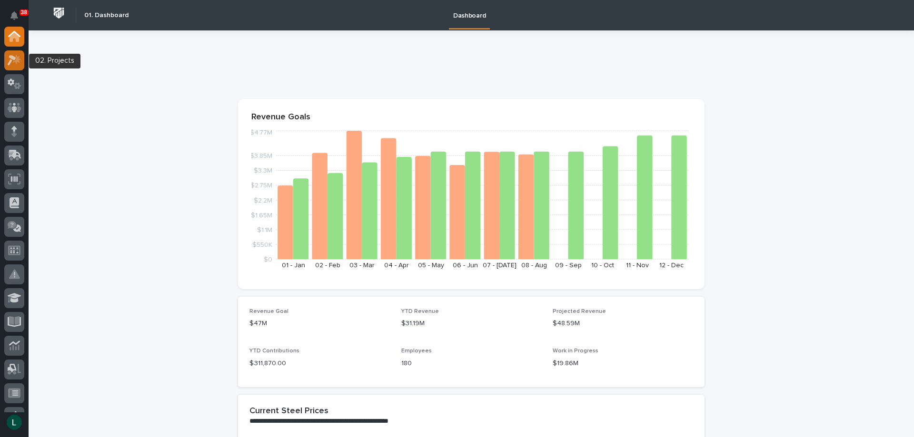 The image size is (914, 437). Describe the element at coordinates (602, 266) in the screenshot. I see `text: 10 - Oct` at that location.